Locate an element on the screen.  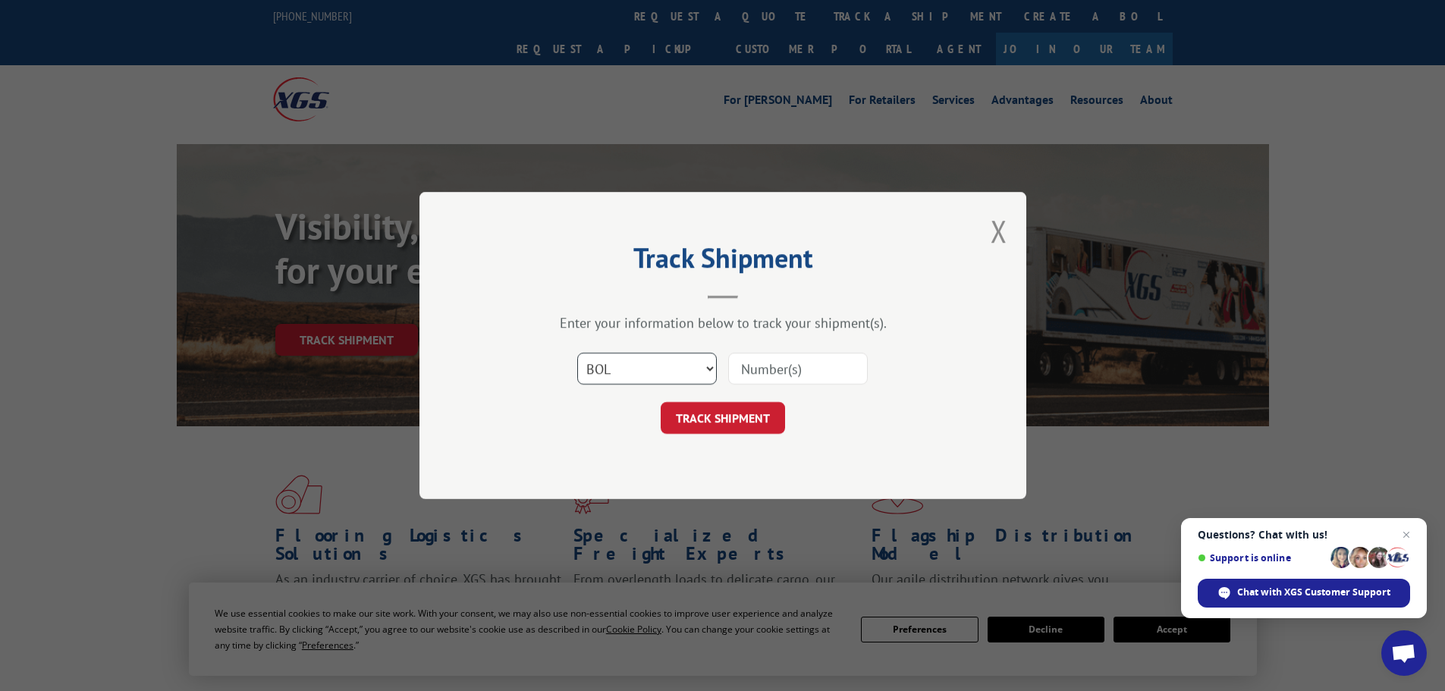
h2: Track Shipment is located at coordinates (723, 262).